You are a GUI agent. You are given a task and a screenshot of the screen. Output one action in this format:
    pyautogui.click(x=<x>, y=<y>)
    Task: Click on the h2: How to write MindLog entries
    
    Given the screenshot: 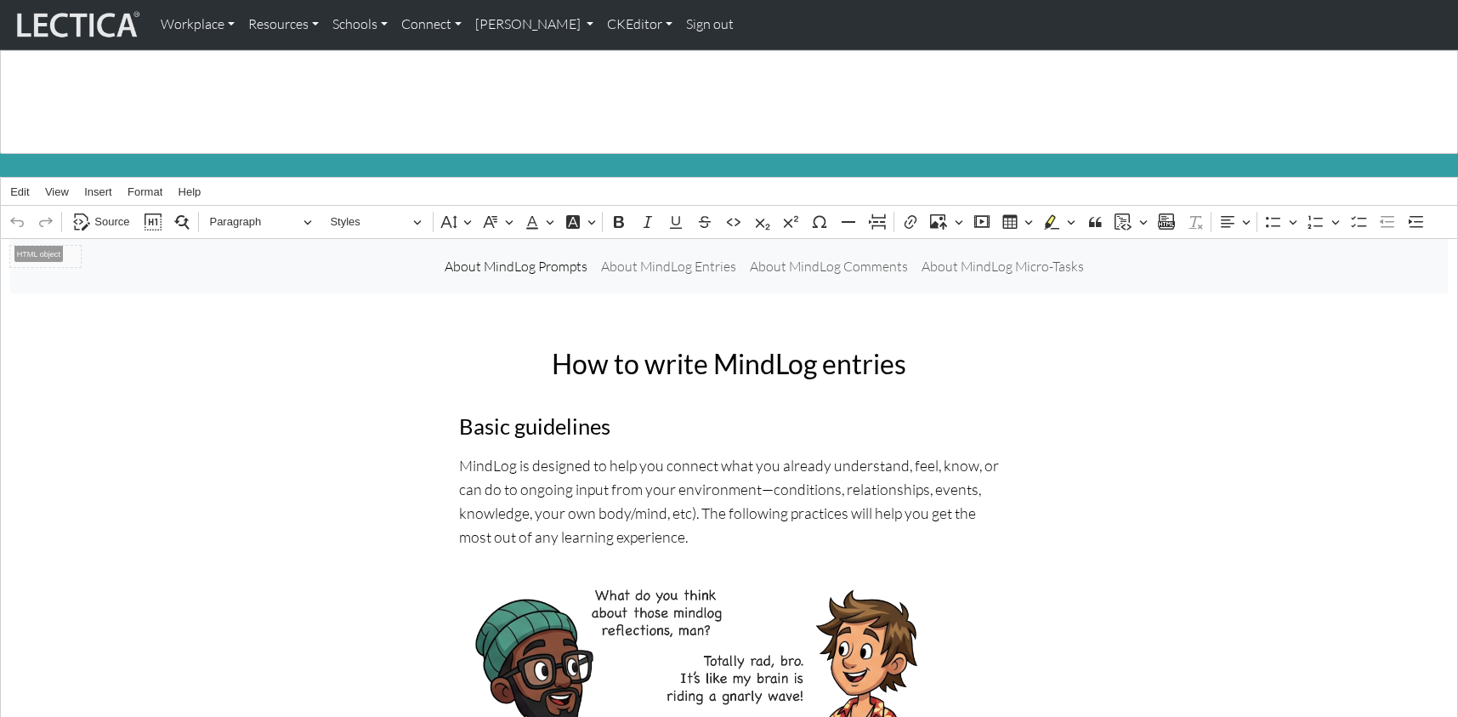 What is the action you would take?
    pyautogui.click(x=730, y=364)
    